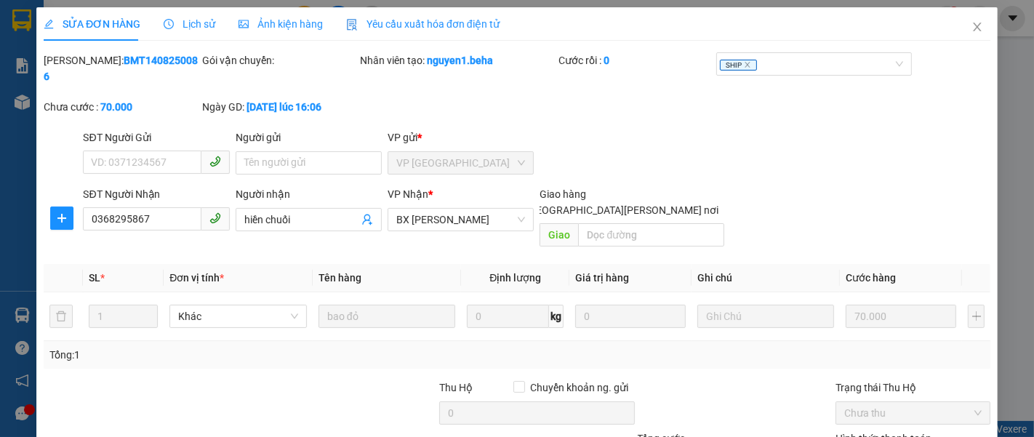 This screenshot has width=1034, height=437. What do you see at coordinates (606, 60) in the screenshot?
I see `b: 0` at bounding box center [606, 60].